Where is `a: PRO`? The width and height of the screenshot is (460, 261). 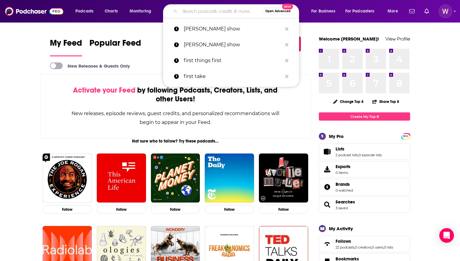
a: PRO is located at coordinates (405, 136).